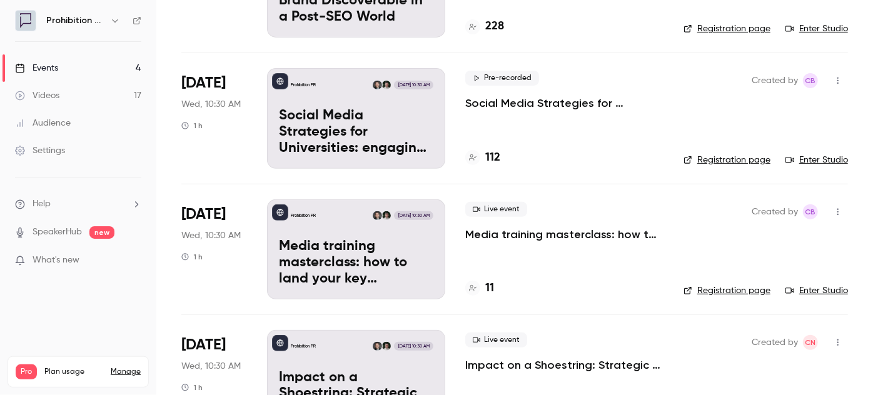 The image size is (873, 395). I want to click on div: Videos, so click(37, 96).